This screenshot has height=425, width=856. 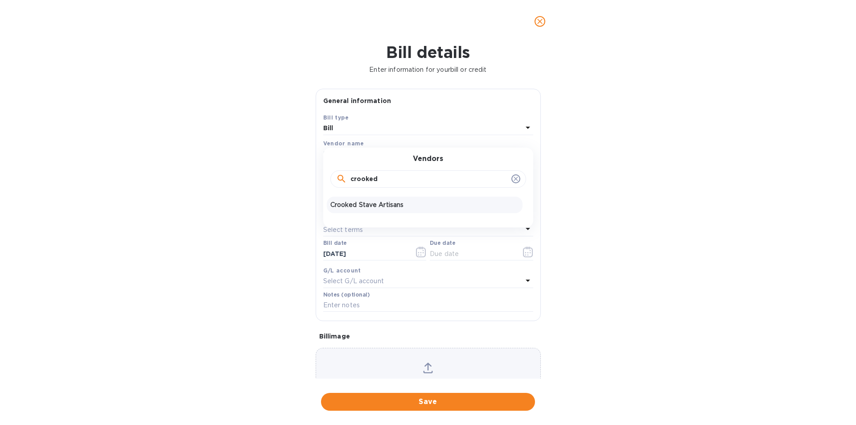 What do you see at coordinates (428, 52) in the screenshot?
I see `h1: Bill details` at bounding box center [428, 52].